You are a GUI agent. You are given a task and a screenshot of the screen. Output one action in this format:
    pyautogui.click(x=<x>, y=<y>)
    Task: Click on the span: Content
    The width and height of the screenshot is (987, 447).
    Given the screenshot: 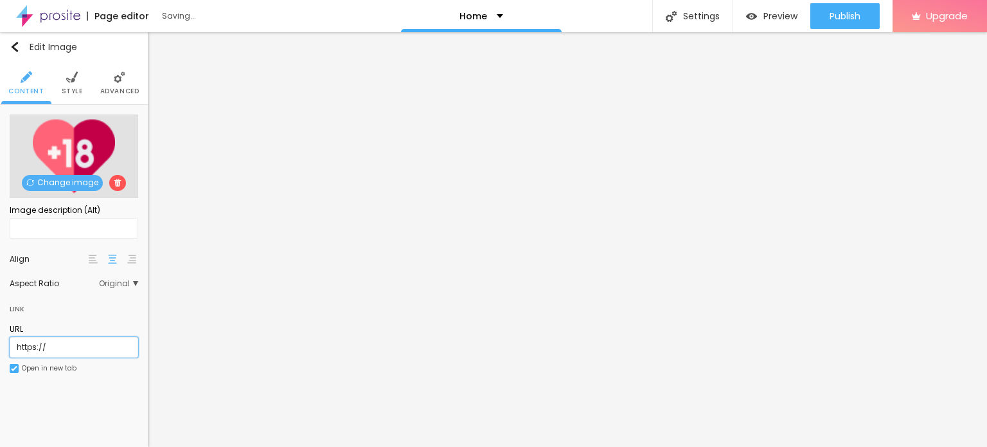 What is the action you would take?
    pyautogui.click(x=26, y=91)
    